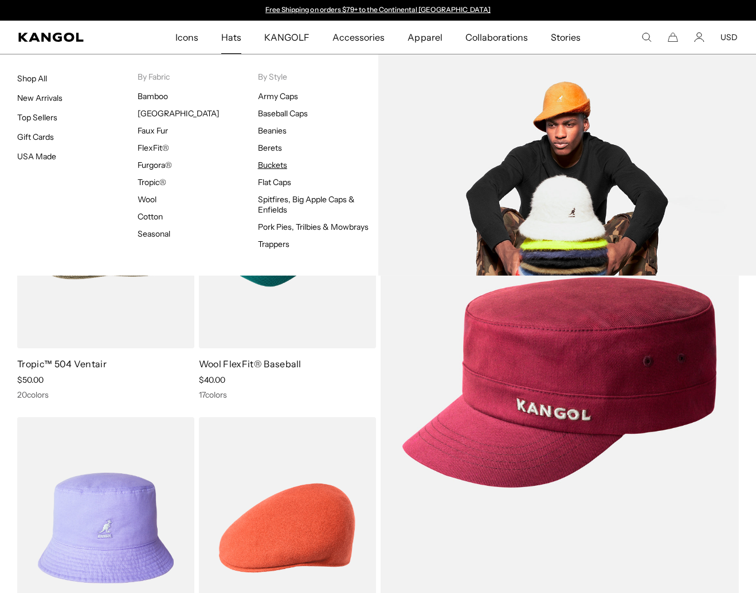 The width and height of the screenshot is (756, 593). I want to click on a: Spitfires, Big Apple Caps & Enfields, so click(307, 205).